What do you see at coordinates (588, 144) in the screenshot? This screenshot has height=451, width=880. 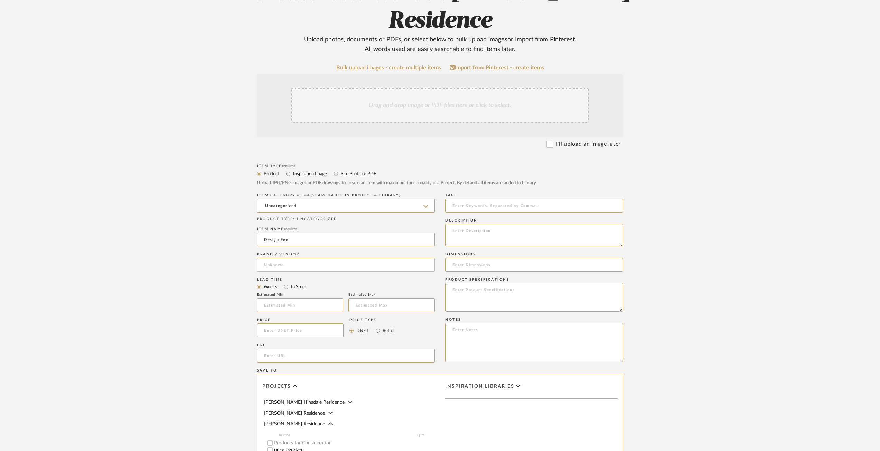 I see `label: I'll upload an image later` at bounding box center [588, 144].